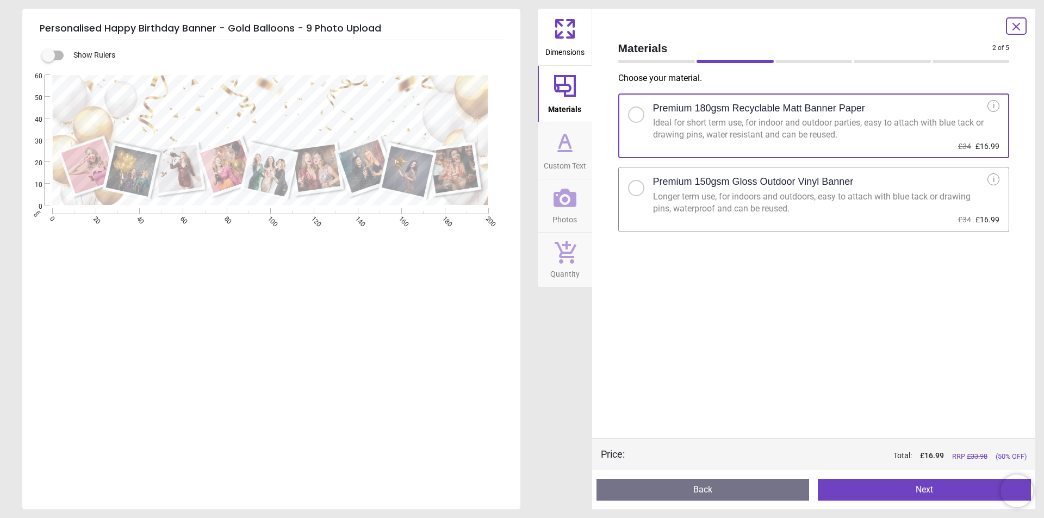 This screenshot has height=518, width=1044. I want to click on h5: Personalised Happy Birthday Banner - Gold Balloons - 9 Photo Upload, so click(271, 29).